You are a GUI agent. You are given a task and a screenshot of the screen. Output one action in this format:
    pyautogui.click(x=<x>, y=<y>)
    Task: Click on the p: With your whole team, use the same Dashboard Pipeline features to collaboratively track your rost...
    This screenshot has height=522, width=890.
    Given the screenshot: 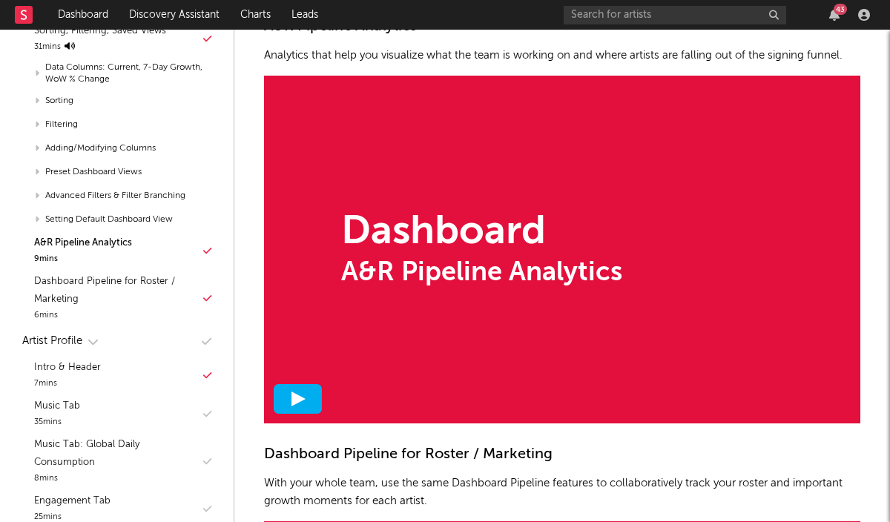 What is the action you would take?
    pyautogui.click(x=562, y=492)
    